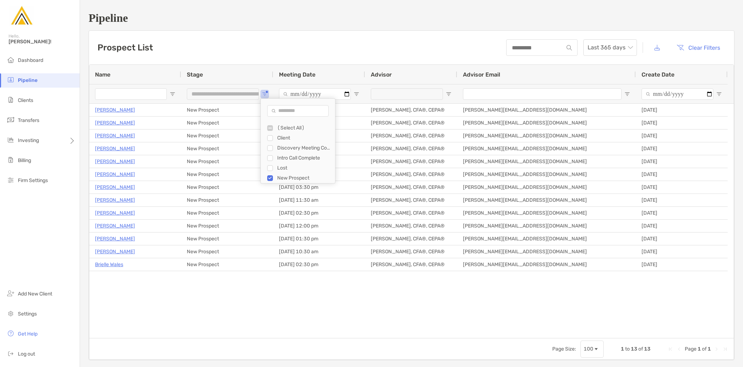 The image size is (743, 367). What do you see at coordinates (304, 128) in the screenshot?
I see `div: (Select All)` at bounding box center [304, 128].